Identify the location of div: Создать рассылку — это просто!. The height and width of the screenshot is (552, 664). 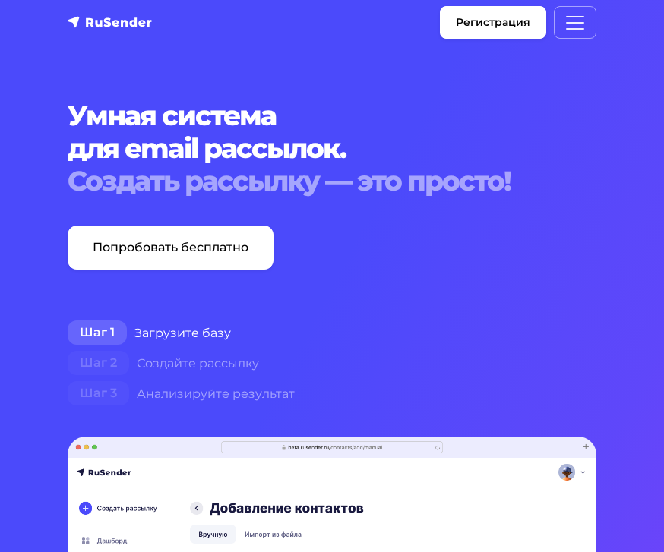
(332, 181).